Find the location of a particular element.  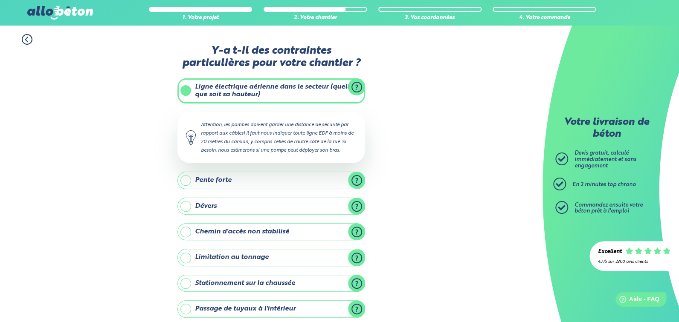

div: 4. Votre commande is located at coordinates (544, 18).